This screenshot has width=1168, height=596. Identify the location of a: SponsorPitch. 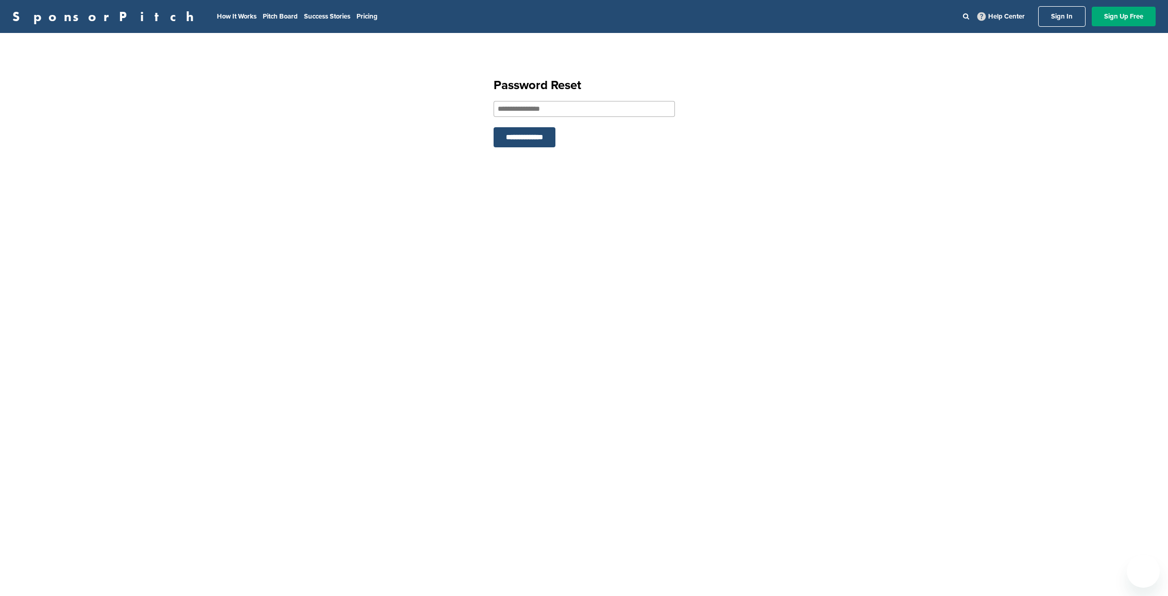
(106, 16).